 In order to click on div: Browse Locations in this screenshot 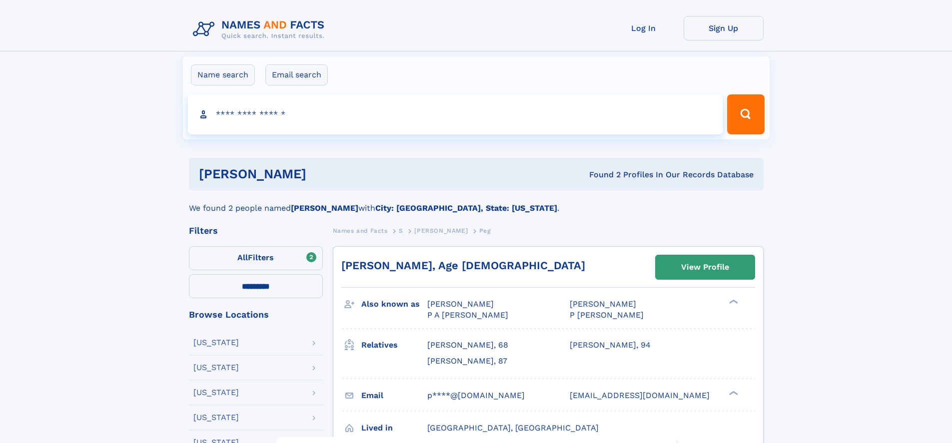, I will do `click(256, 315)`.